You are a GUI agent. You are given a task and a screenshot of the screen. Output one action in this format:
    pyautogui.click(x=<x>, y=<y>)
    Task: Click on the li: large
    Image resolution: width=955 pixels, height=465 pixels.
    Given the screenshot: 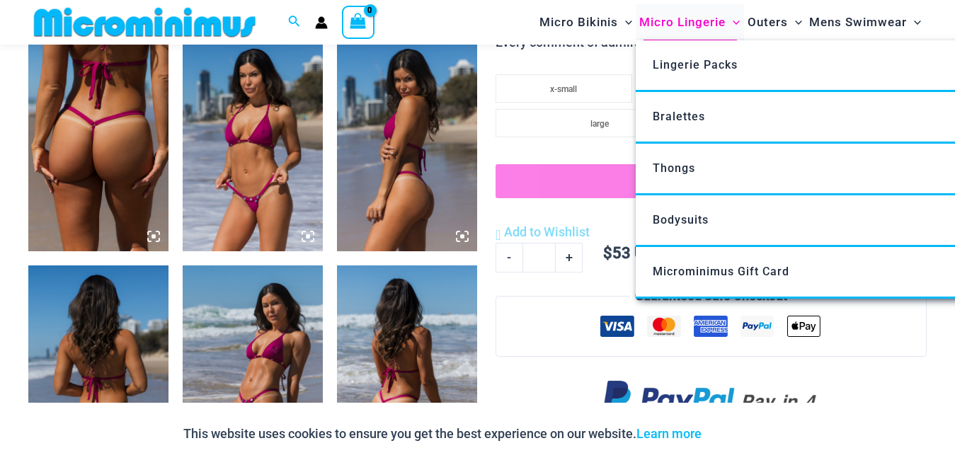 What is the action you would take?
    pyautogui.click(x=600, y=123)
    